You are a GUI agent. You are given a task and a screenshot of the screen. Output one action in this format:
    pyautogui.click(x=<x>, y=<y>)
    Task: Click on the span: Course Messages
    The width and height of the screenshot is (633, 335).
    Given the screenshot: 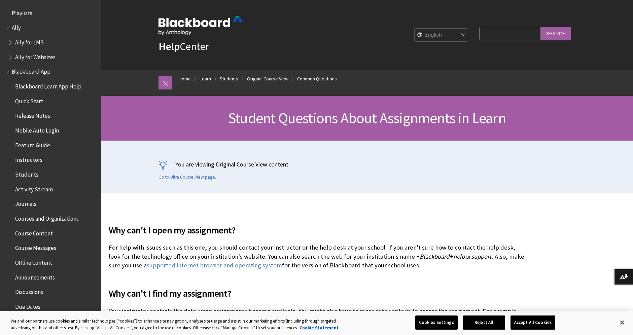 What is the action you would take?
    pyautogui.click(x=36, y=247)
    